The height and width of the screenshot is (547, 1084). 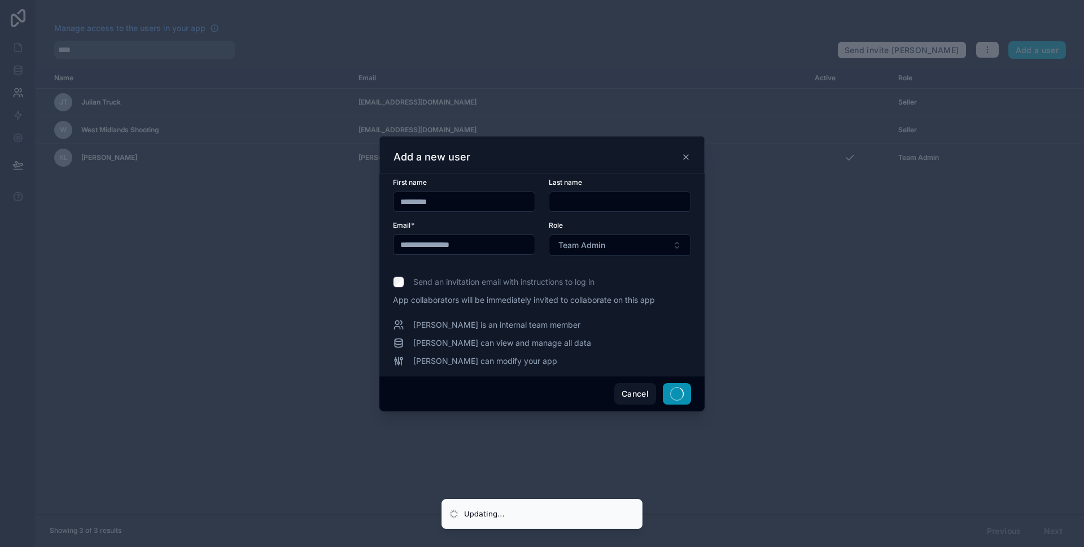 I want to click on span: Send an invitation email with instructions to log in, so click(x=504, y=282).